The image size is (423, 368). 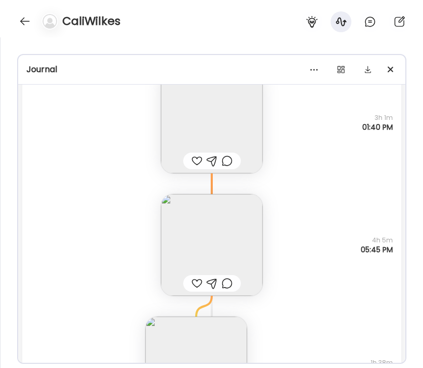 What do you see at coordinates (91, 21) in the screenshot?
I see `h4: CaliWilkes` at bounding box center [91, 21].